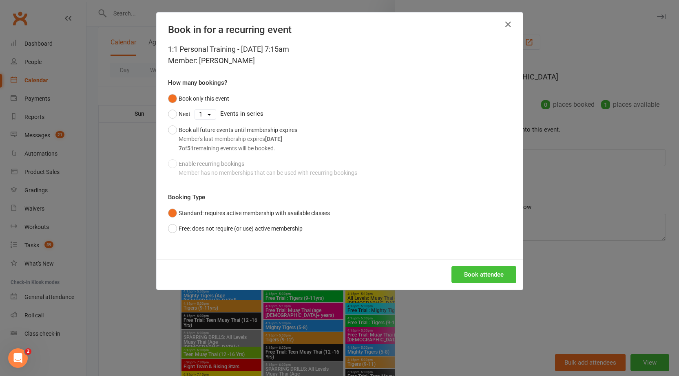 The image size is (679, 376). Describe the element at coordinates (249, 213) in the screenshot. I see `button: Standard: requires active membership with available classes` at that location.